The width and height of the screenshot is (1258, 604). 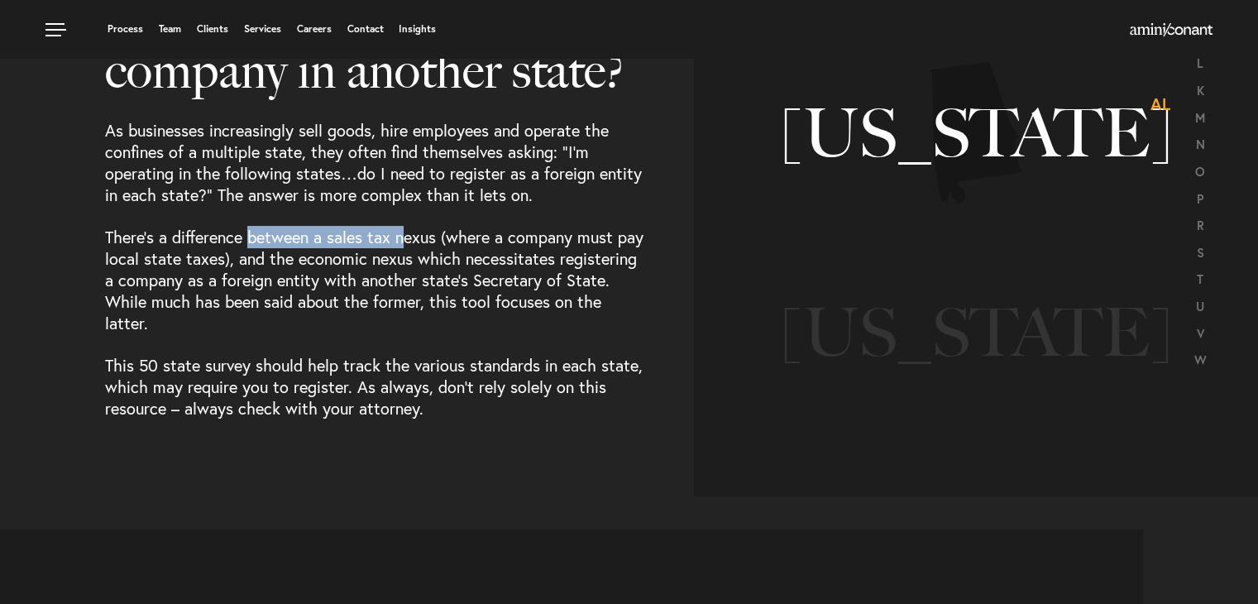 What do you see at coordinates (212, 29) in the screenshot?
I see `a: Clients` at bounding box center [212, 29].